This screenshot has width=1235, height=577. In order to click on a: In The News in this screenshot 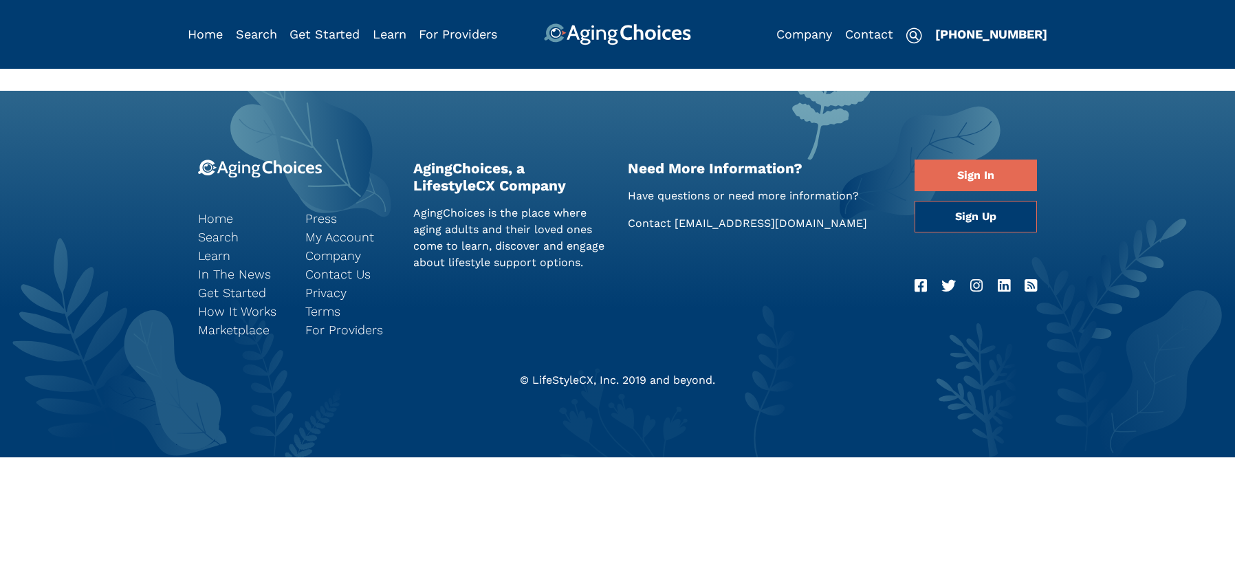, I will do `click(241, 274)`.